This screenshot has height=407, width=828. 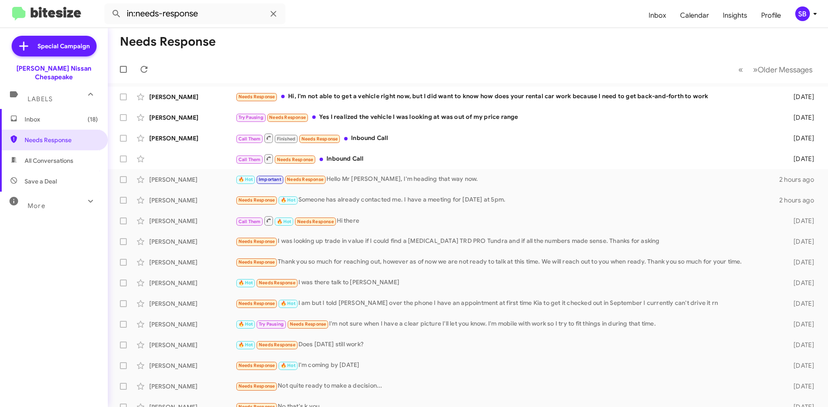 What do you see at coordinates (771, 16) in the screenshot?
I see `a: Profile` at bounding box center [771, 16].